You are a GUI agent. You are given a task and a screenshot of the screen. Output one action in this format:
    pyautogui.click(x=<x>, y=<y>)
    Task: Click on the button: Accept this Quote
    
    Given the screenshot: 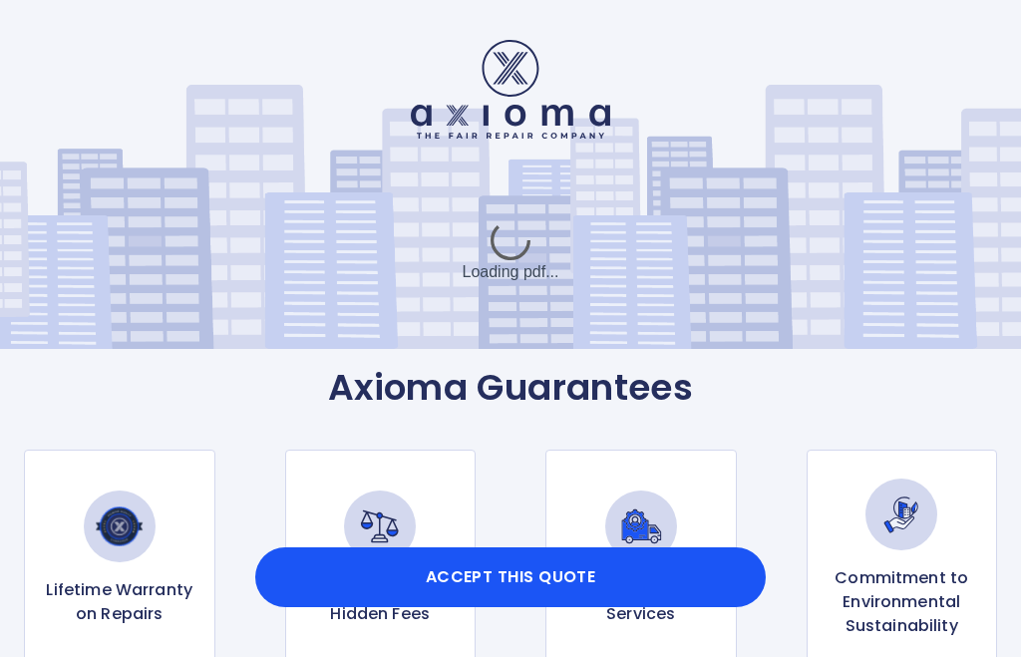 What is the action you would take?
    pyautogui.click(x=511, y=577)
    